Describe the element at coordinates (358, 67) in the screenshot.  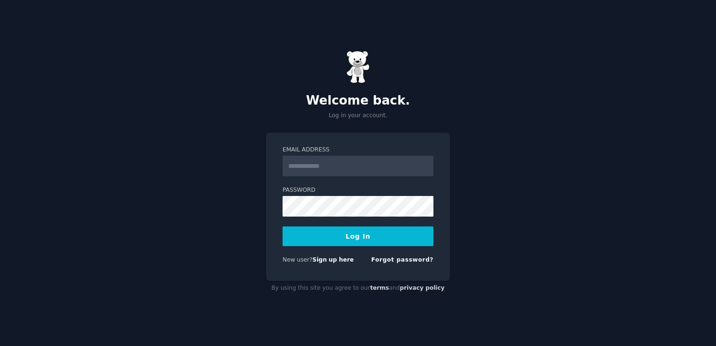
I see `img: Gummy Bear` at that location.